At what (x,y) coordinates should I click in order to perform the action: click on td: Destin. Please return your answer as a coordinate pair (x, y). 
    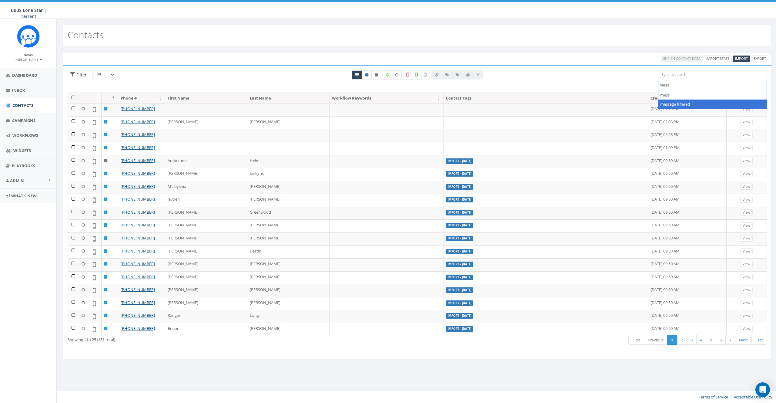
    Looking at the image, I should click on (288, 252).